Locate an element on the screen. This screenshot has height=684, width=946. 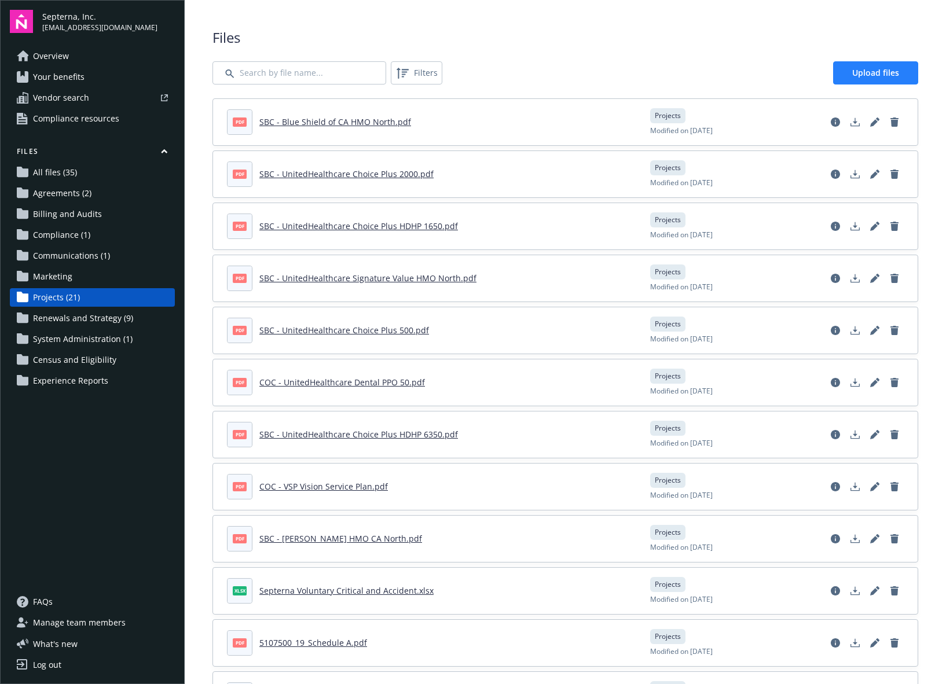
span: Your benefits is located at coordinates (58, 77).